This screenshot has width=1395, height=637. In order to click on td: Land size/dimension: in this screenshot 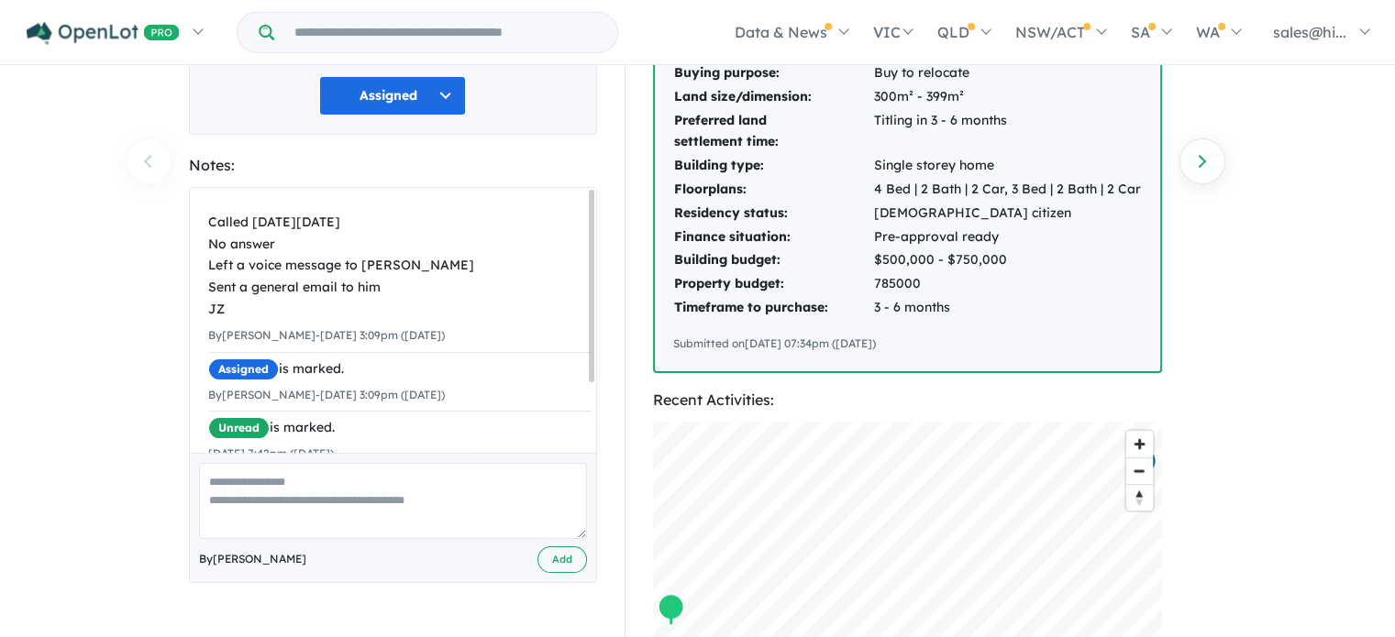, I will do `click(773, 97)`.